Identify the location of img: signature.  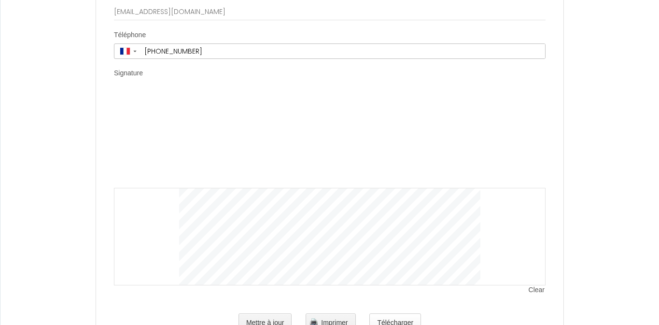
(330, 140).